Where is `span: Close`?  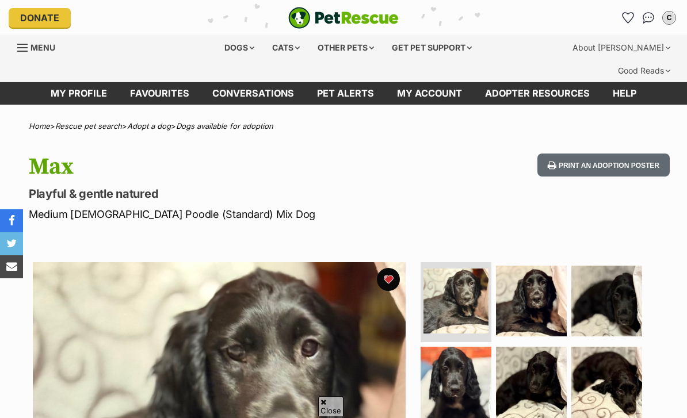
span: Close is located at coordinates (331, 406).